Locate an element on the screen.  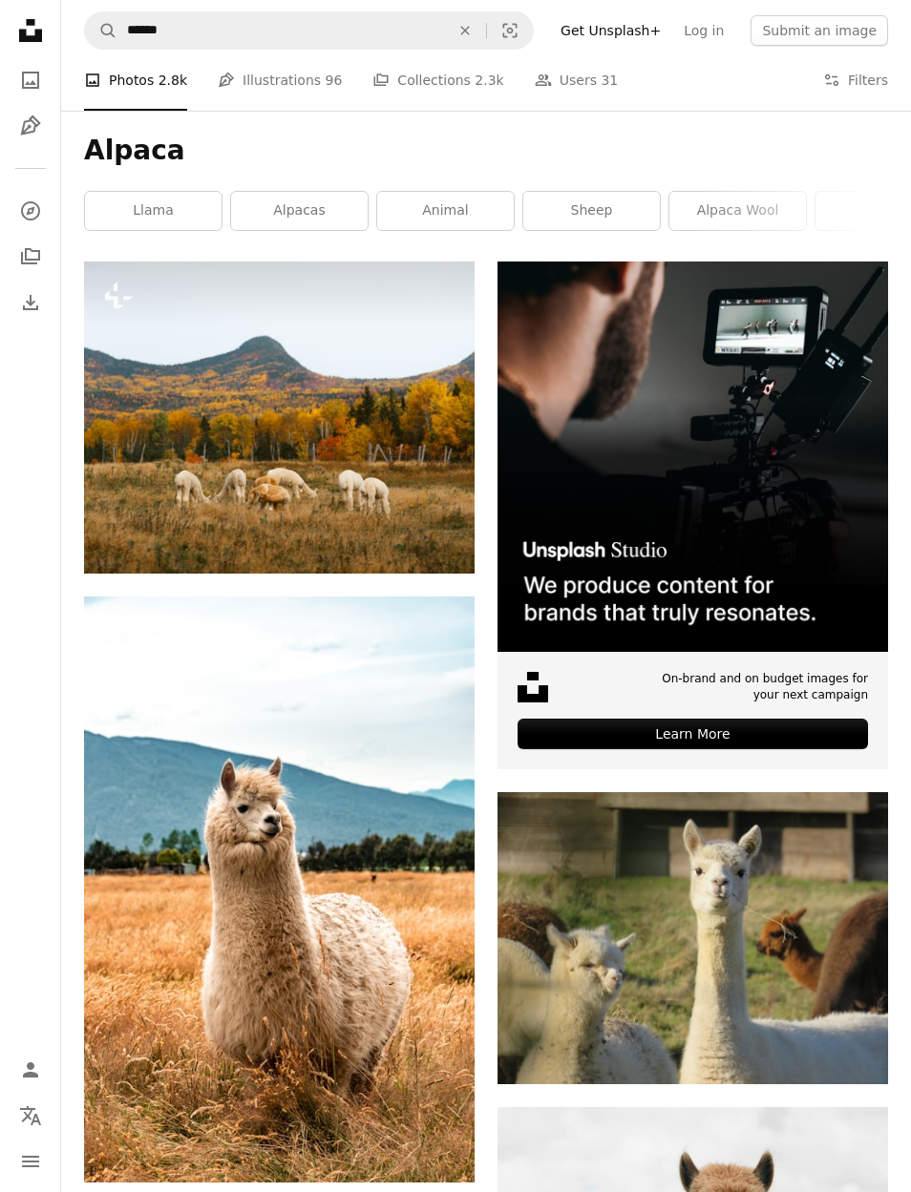
h1: Alpaca is located at coordinates (486, 151).